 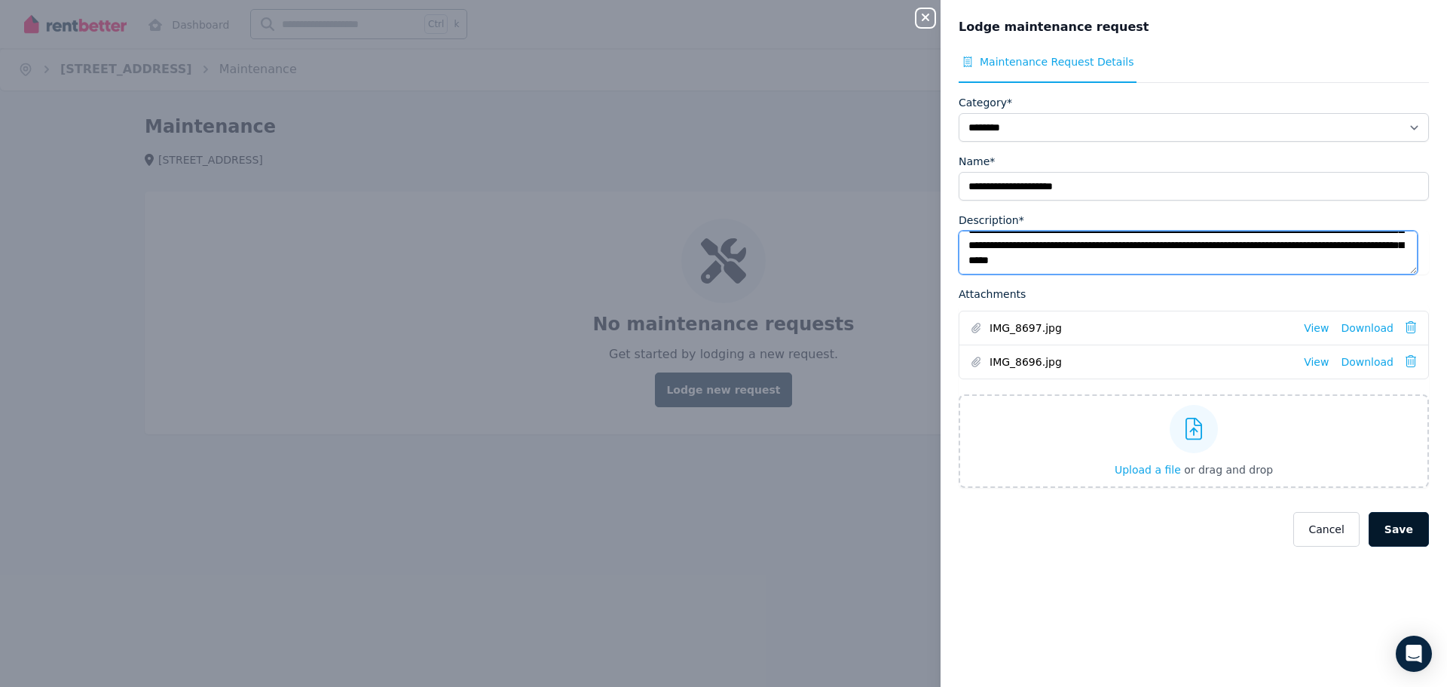 What do you see at coordinates (1194, 69) in the screenshot?
I see `nav: Tabs` at bounding box center [1194, 69].